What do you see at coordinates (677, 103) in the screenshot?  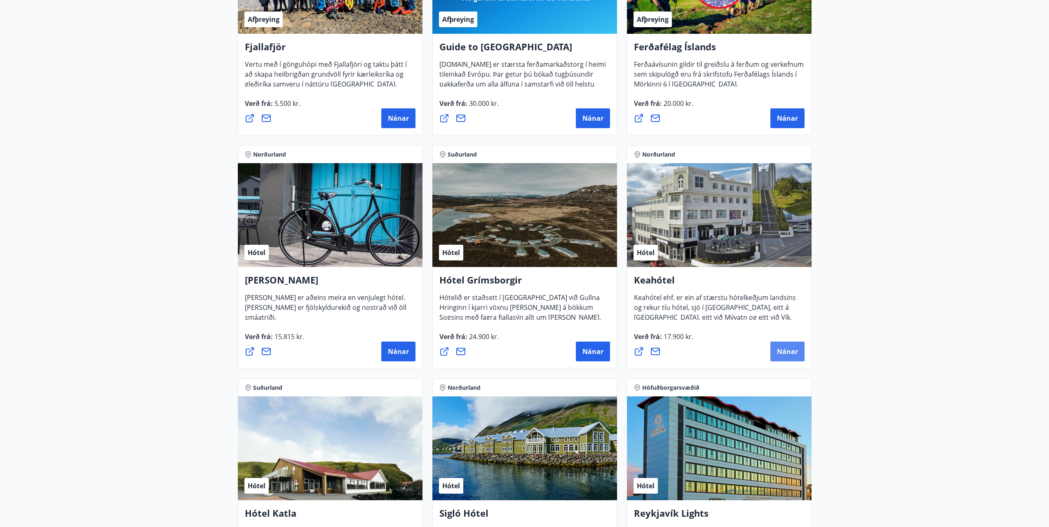 I see `span: 20.000 kr.` at bounding box center [677, 103].